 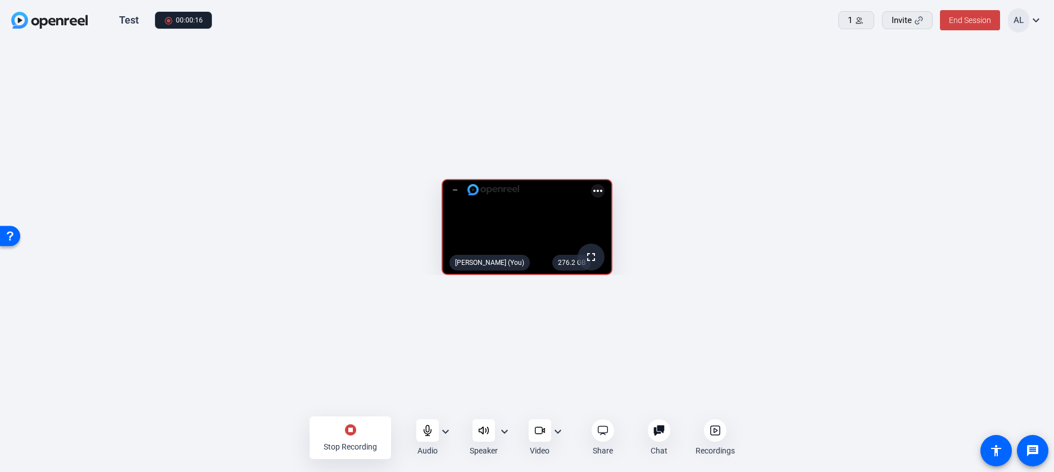 What do you see at coordinates (659, 451) in the screenshot?
I see `div: Chat` at bounding box center [659, 451].